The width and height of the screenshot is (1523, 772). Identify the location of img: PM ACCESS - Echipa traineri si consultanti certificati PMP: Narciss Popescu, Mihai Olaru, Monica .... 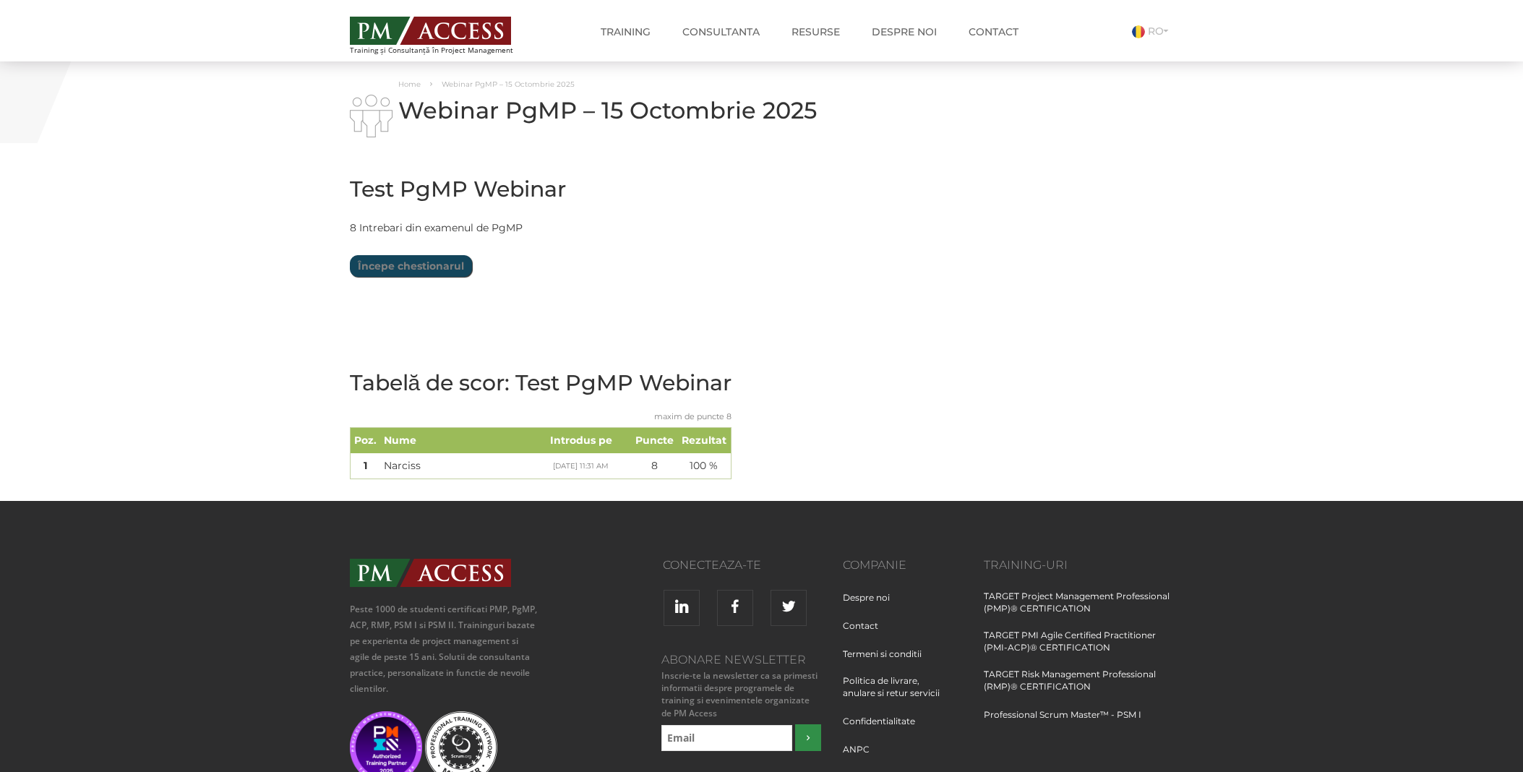
(430, 30).